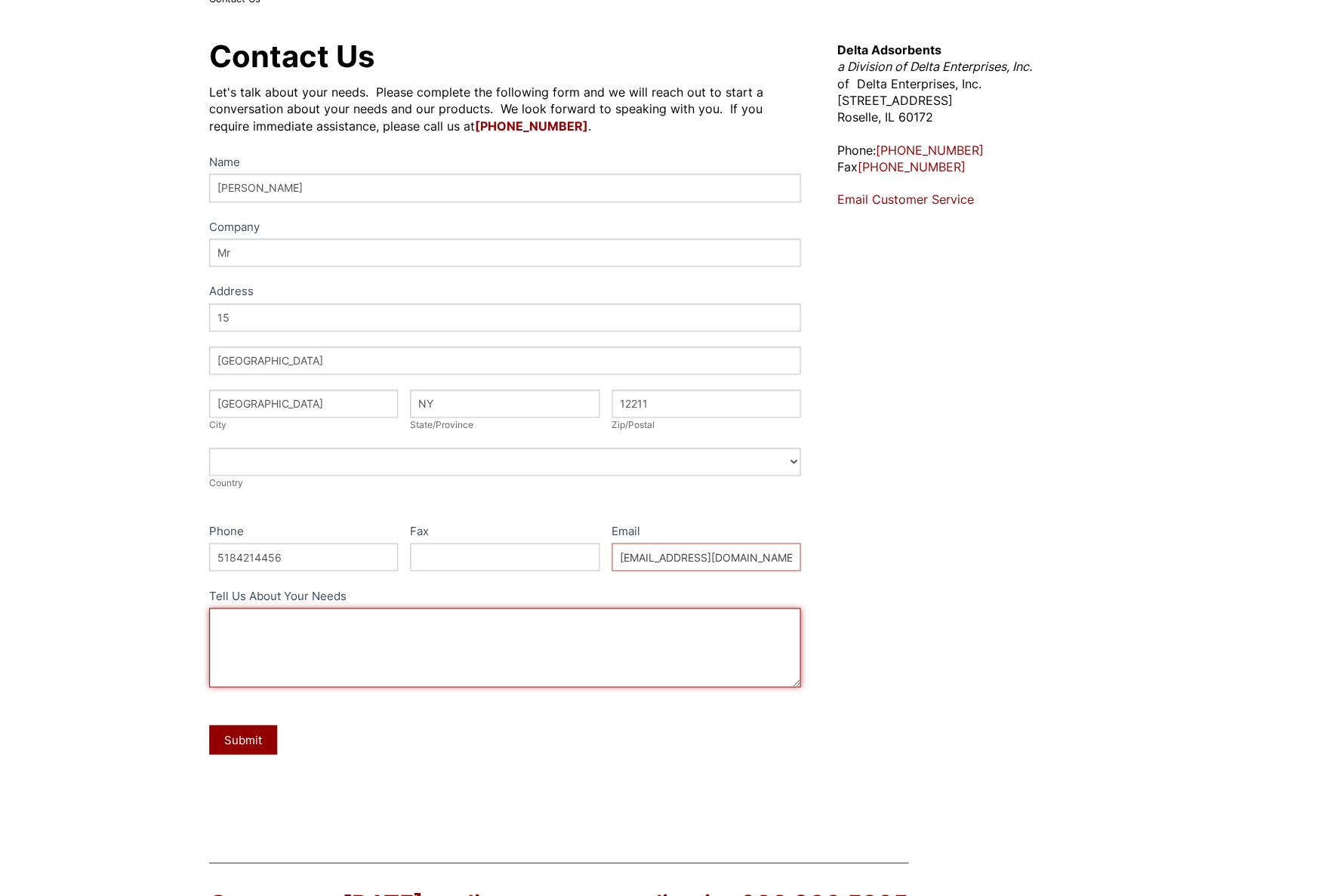 The image size is (1325, 896). What do you see at coordinates (890, 50) in the screenshot?
I see `strong: Delta Adsorbents` at bounding box center [890, 50].